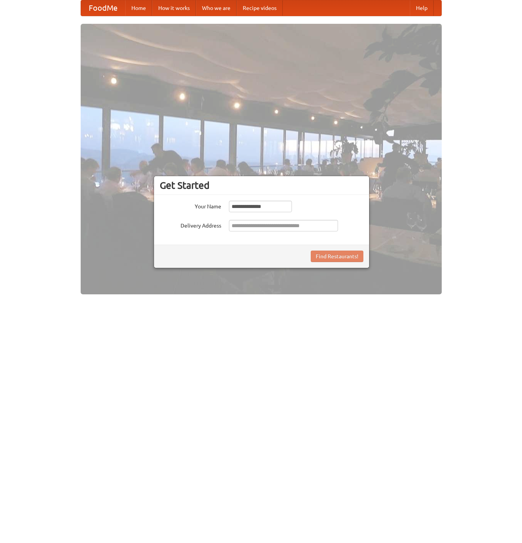  Describe the element at coordinates (190, 205) in the screenshot. I see `label: Your Name` at that location.